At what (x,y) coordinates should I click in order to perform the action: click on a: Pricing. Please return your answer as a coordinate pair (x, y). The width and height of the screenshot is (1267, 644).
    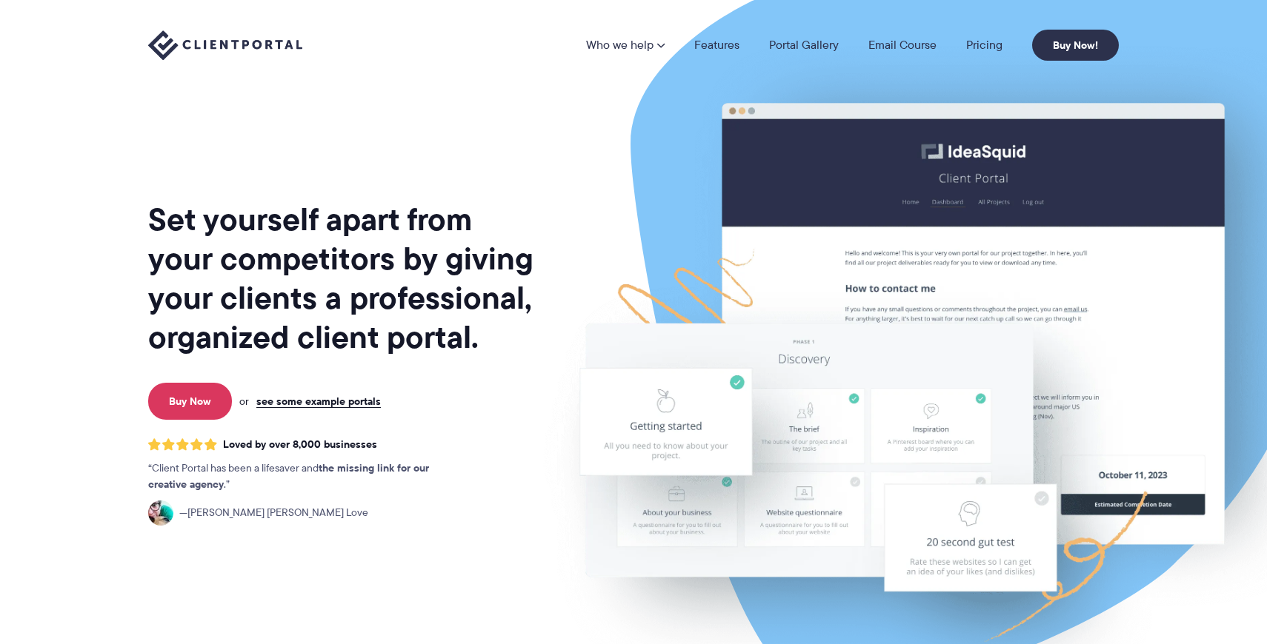
    Looking at the image, I should click on (984, 45).